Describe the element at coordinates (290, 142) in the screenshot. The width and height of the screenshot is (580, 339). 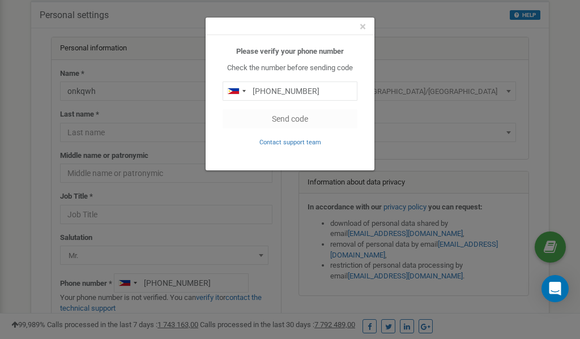
I see `a: Contact support team` at that location.